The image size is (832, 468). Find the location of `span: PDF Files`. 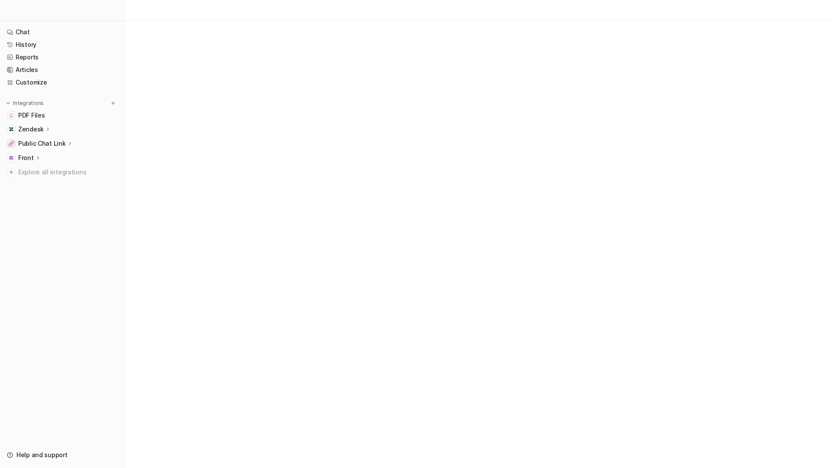

span: PDF Files is located at coordinates (31, 115).